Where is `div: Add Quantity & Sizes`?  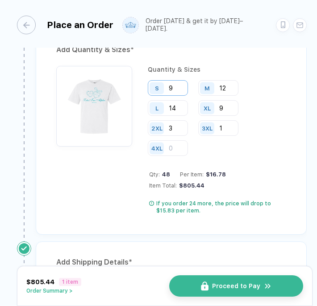 div: Add Quantity & Sizes is located at coordinates (171, 50).